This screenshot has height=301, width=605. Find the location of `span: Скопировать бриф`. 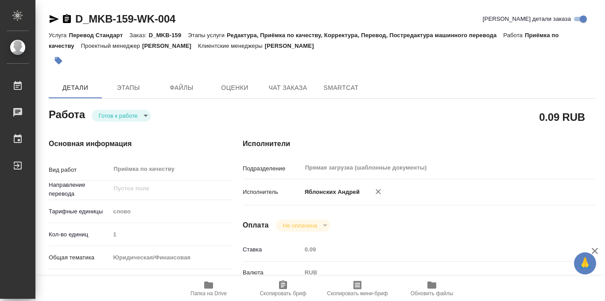

span: Скопировать бриф is located at coordinates (283, 294).